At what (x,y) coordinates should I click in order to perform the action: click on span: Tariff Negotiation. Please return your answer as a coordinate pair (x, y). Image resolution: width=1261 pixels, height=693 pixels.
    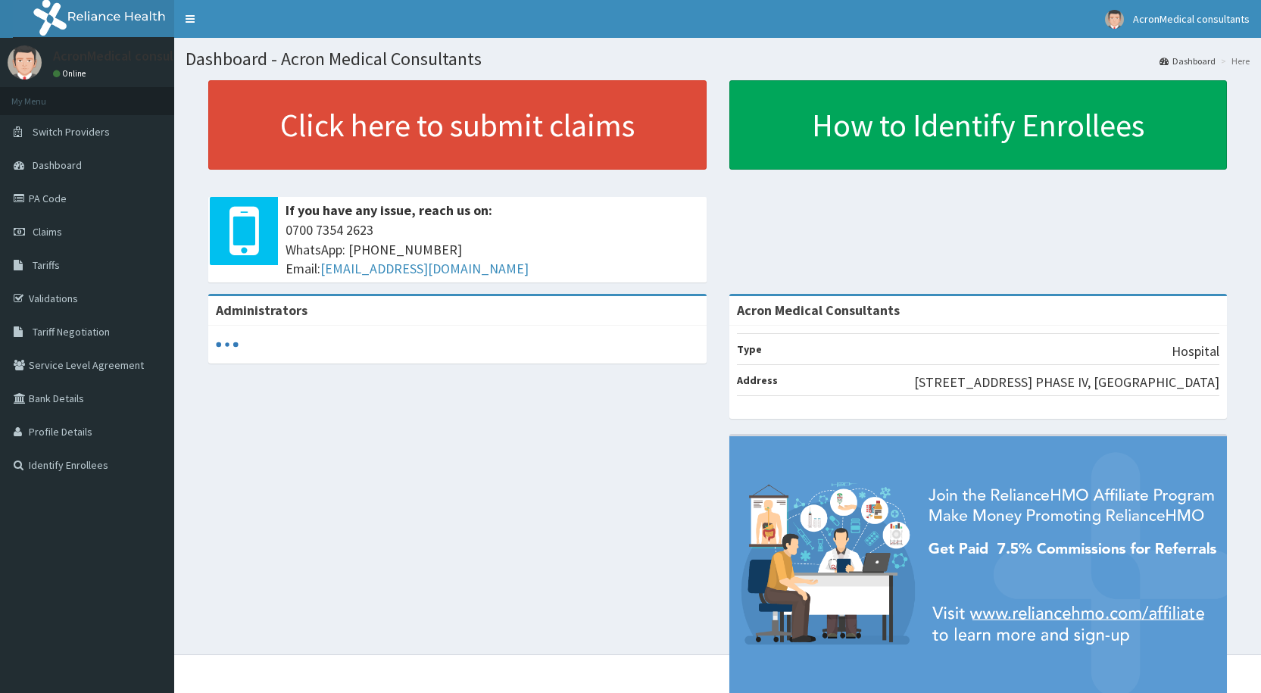
    Looking at the image, I should click on (71, 332).